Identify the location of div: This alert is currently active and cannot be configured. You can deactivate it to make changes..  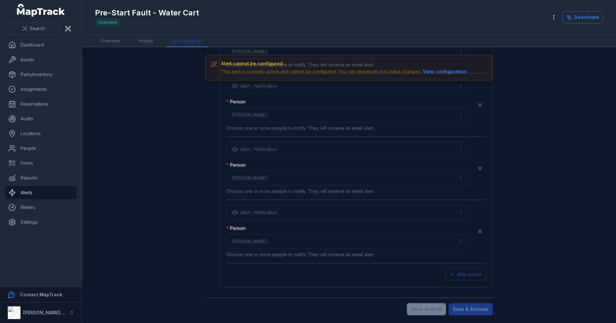
(344, 71).